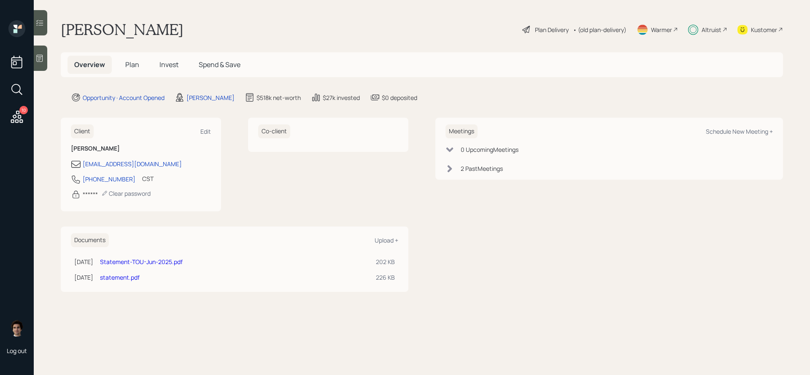 The width and height of the screenshot is (810, 375). I want to click on div: Kustomer, so click(764, 30).